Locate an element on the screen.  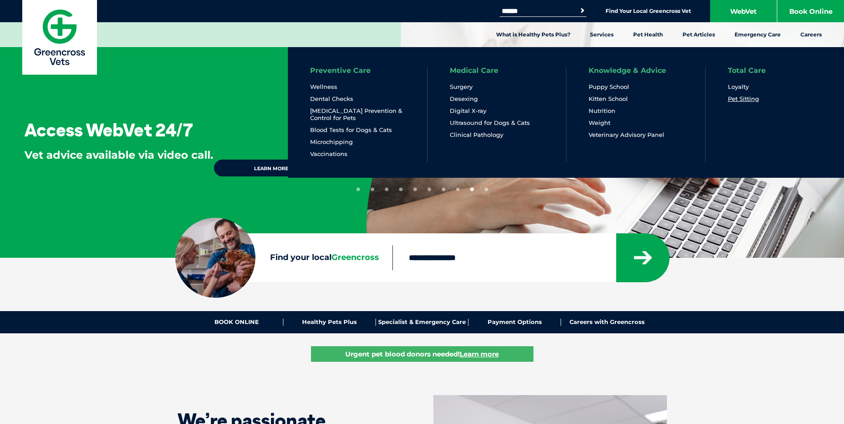
a: Microchipping is located at coordinates (331, 142).